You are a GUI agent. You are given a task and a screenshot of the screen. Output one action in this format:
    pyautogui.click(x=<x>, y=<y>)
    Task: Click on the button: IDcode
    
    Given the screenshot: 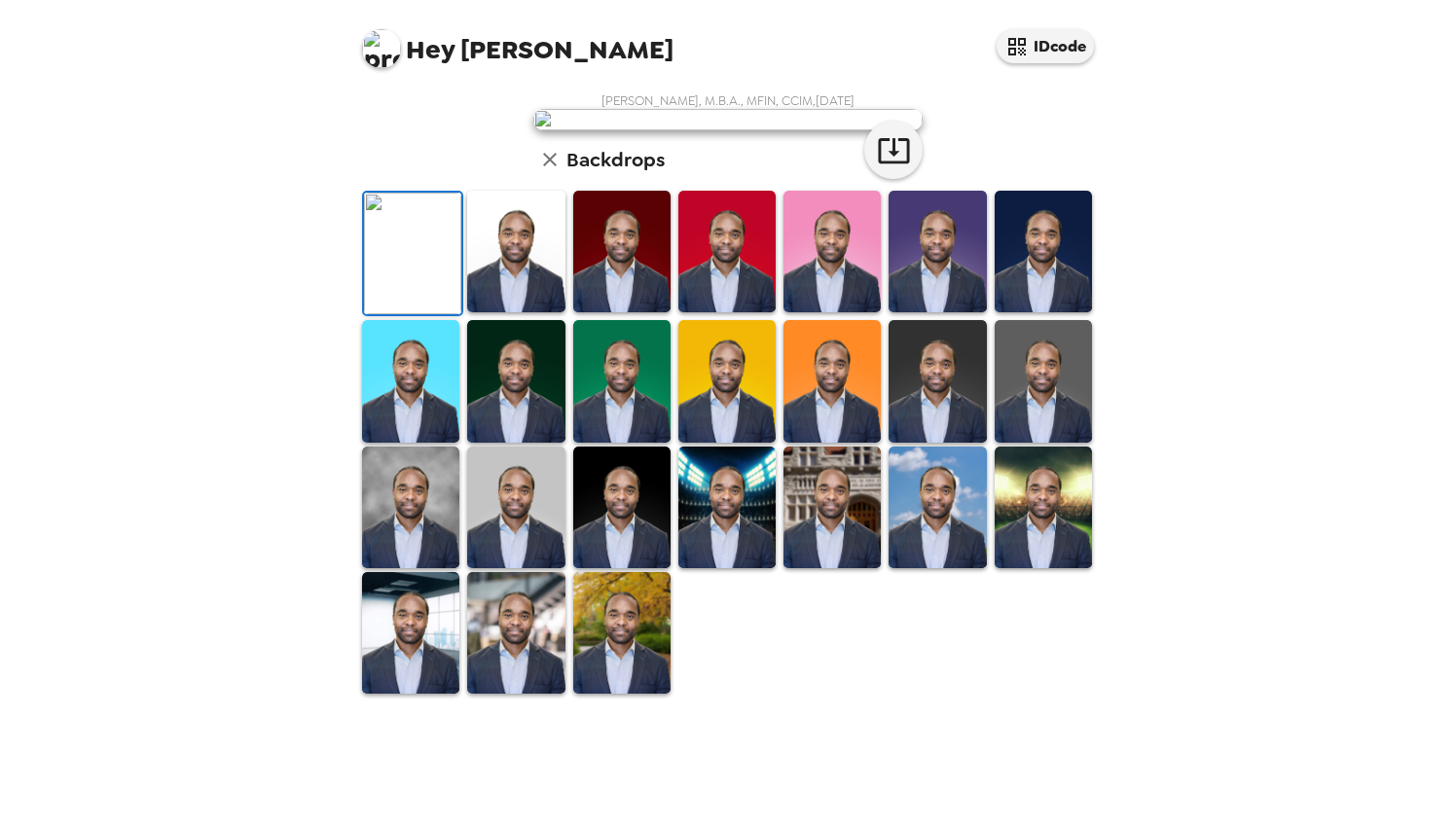 What is the action you would take?
    pyautogui.click(x=1046, y=45)
    